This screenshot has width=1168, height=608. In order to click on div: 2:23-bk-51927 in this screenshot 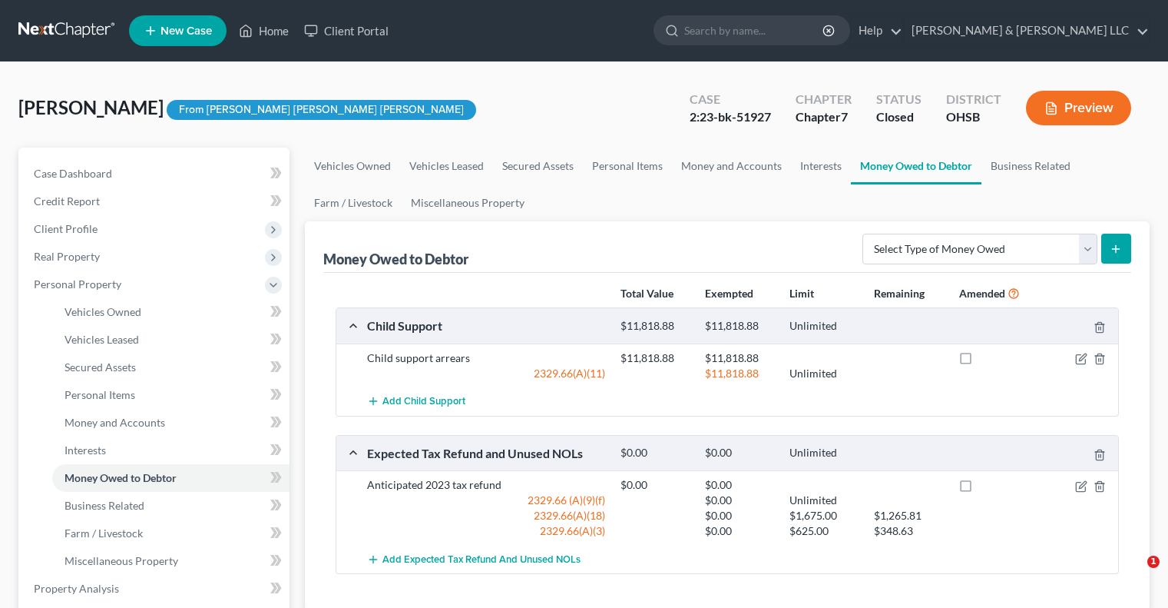, I will do `click(730, 117)`.